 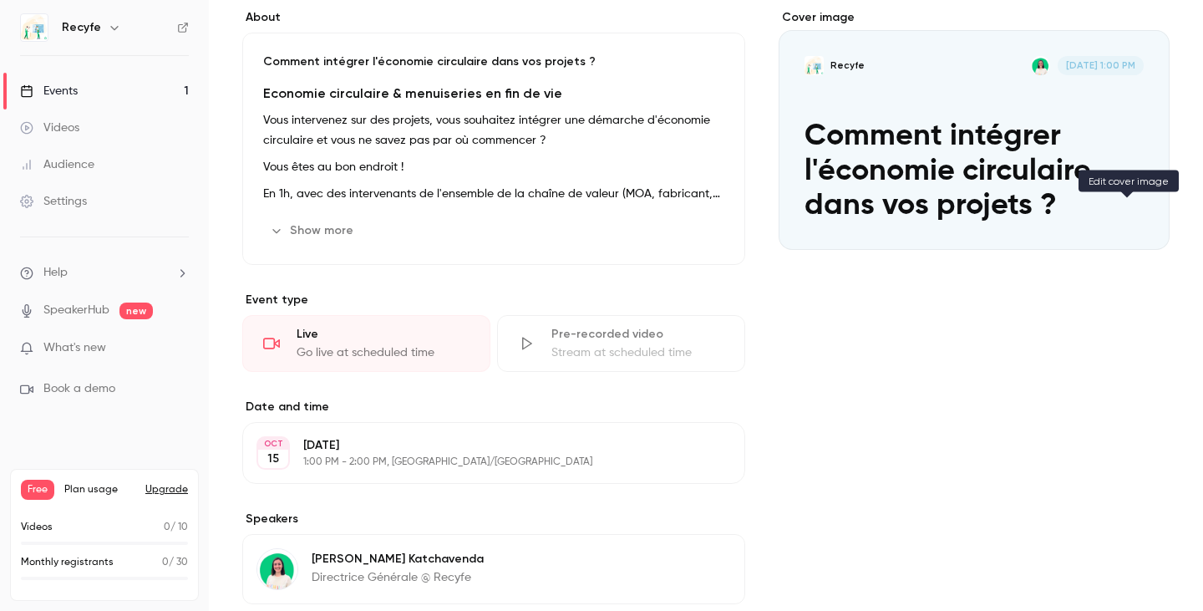 What do you see at coordinates (494, 167) in the screenshot?
I see `p: Vous êtes au bon endroit !` at bounding box center [494, 167].